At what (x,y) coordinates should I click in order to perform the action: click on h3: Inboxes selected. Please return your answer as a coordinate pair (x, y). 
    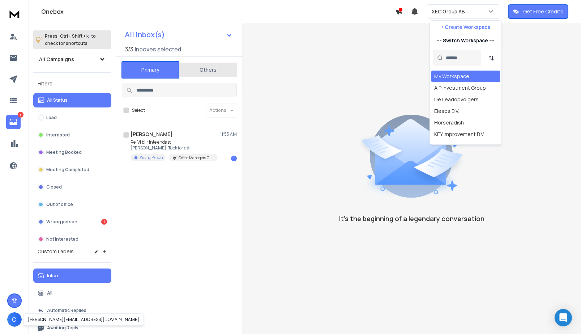
    Looking at the image, I should click on (158, 49).